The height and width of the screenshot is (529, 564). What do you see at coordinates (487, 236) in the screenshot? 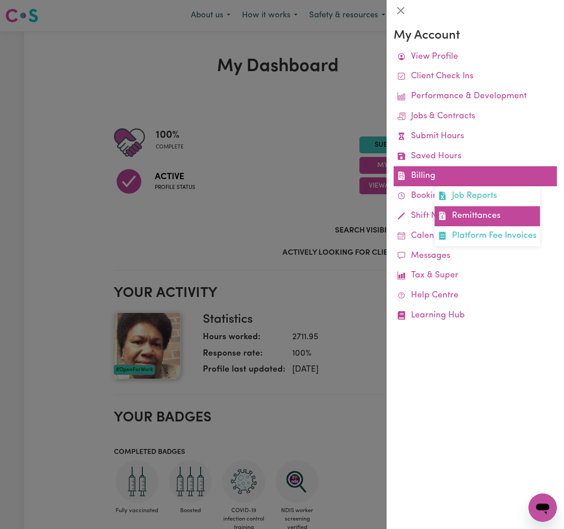
I see `a: Platform Fee Invoices` at bounding box center [487, 236].